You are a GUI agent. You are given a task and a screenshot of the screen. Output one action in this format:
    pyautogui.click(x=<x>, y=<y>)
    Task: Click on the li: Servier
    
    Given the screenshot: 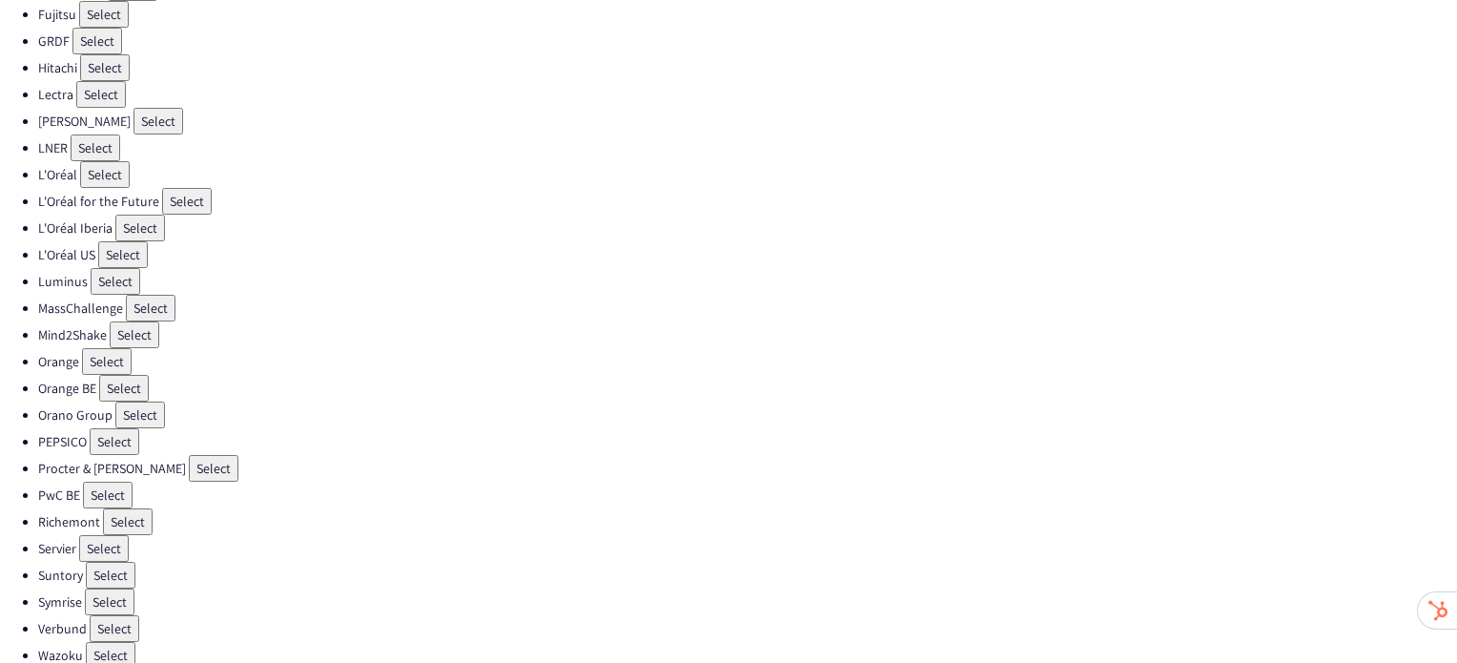 What is the action you would take?
    pyautogui.click(x=748, y=548)
    